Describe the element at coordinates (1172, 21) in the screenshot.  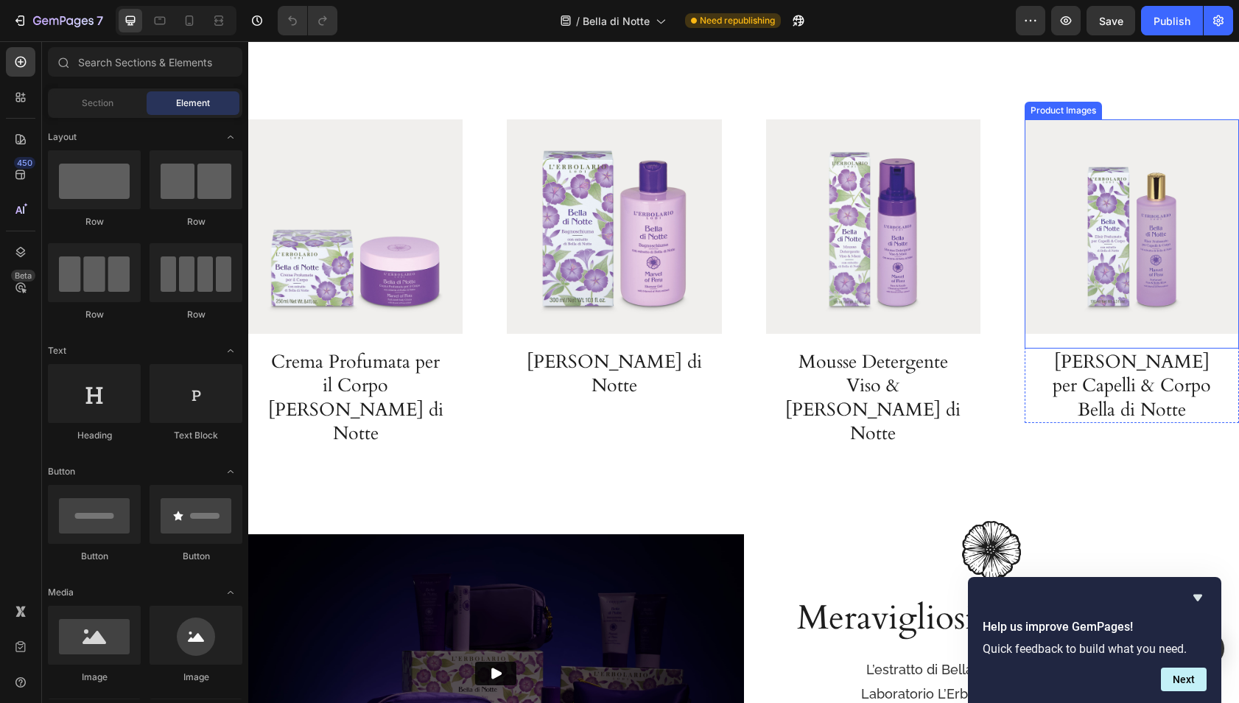
I see `div: Publish` at that location.